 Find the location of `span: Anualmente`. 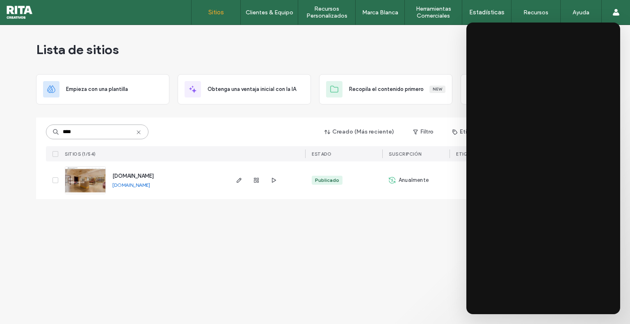

span: Anualmente is located at coordinates (413, 180).